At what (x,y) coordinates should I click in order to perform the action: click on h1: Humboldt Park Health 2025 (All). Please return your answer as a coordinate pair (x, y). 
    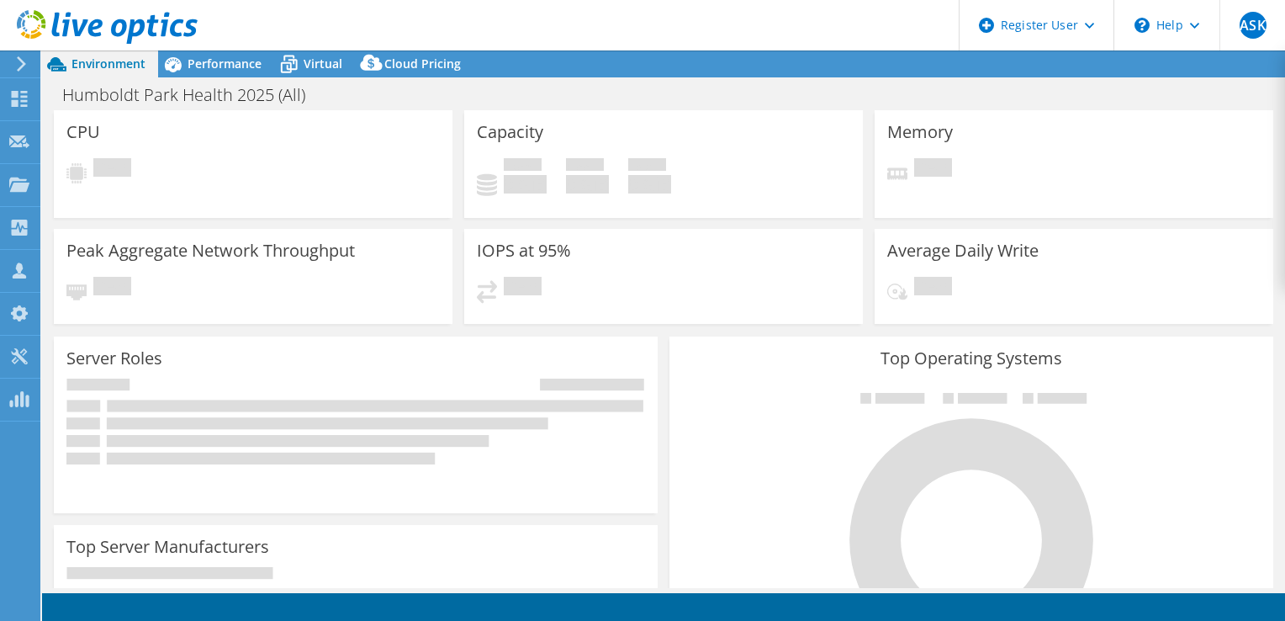
    Looking at the image, I should click on (193, 95).